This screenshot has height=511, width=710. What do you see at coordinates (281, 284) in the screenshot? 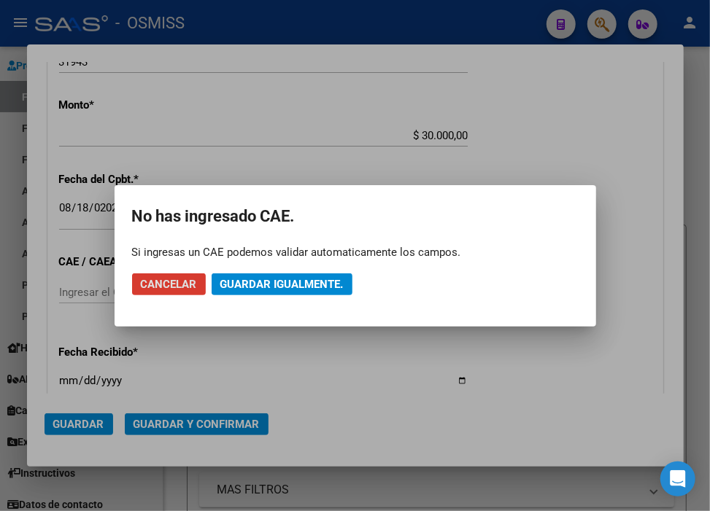
I see `button: Guardar igualmente.` at bounding box center [281, 284].